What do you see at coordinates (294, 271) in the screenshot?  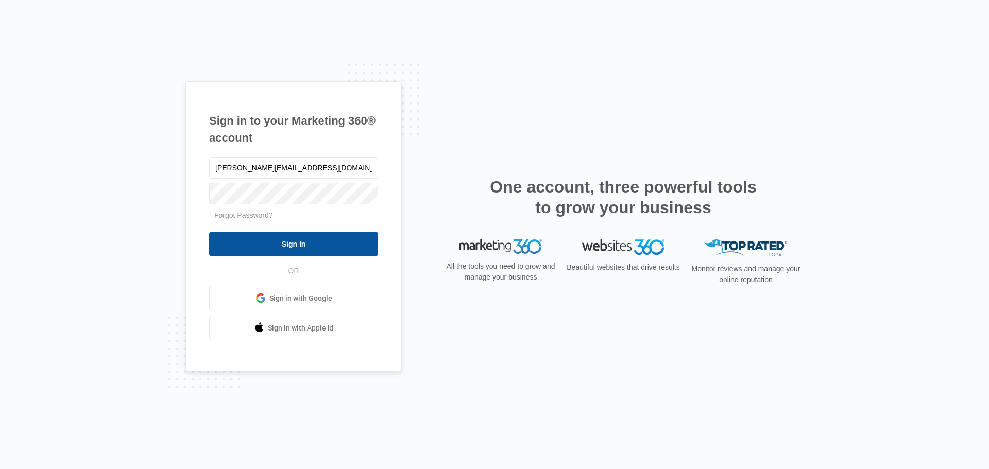 I see `span: OR` at bounding box center [294, 271].